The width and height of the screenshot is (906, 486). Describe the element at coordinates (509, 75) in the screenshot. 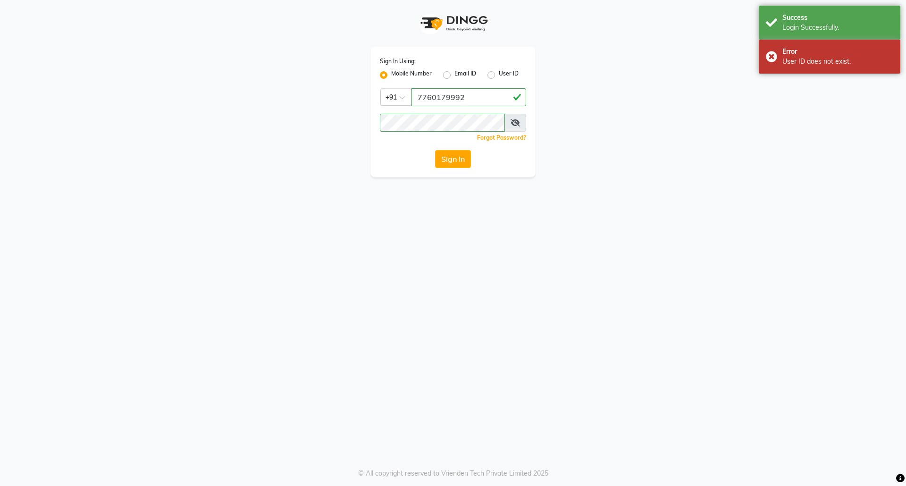

I see `label: User ID` at that location.